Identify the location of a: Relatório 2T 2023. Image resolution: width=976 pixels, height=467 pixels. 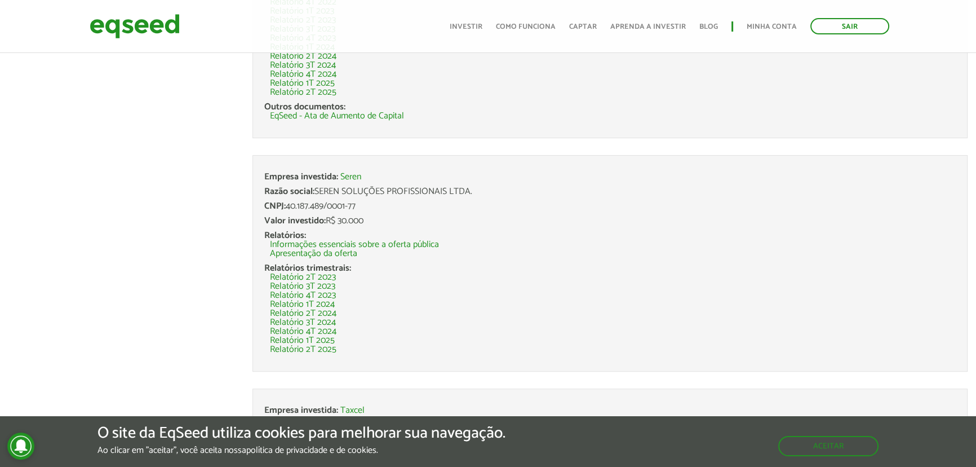
(303, 277).